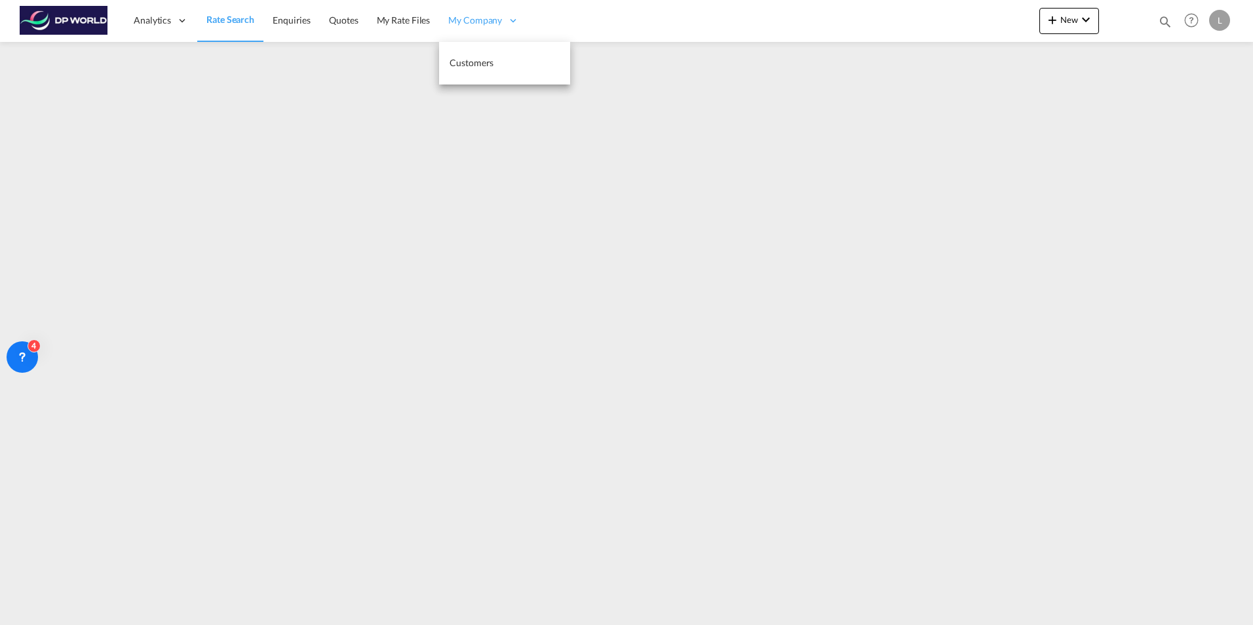 Image resolution: width=1253 pixels, height=625 pixels. Describe the element at coordinates (64, 20) in the screenshot. I see `img: c08ca190194411f088ed0f3ba295208c.png` at that location.